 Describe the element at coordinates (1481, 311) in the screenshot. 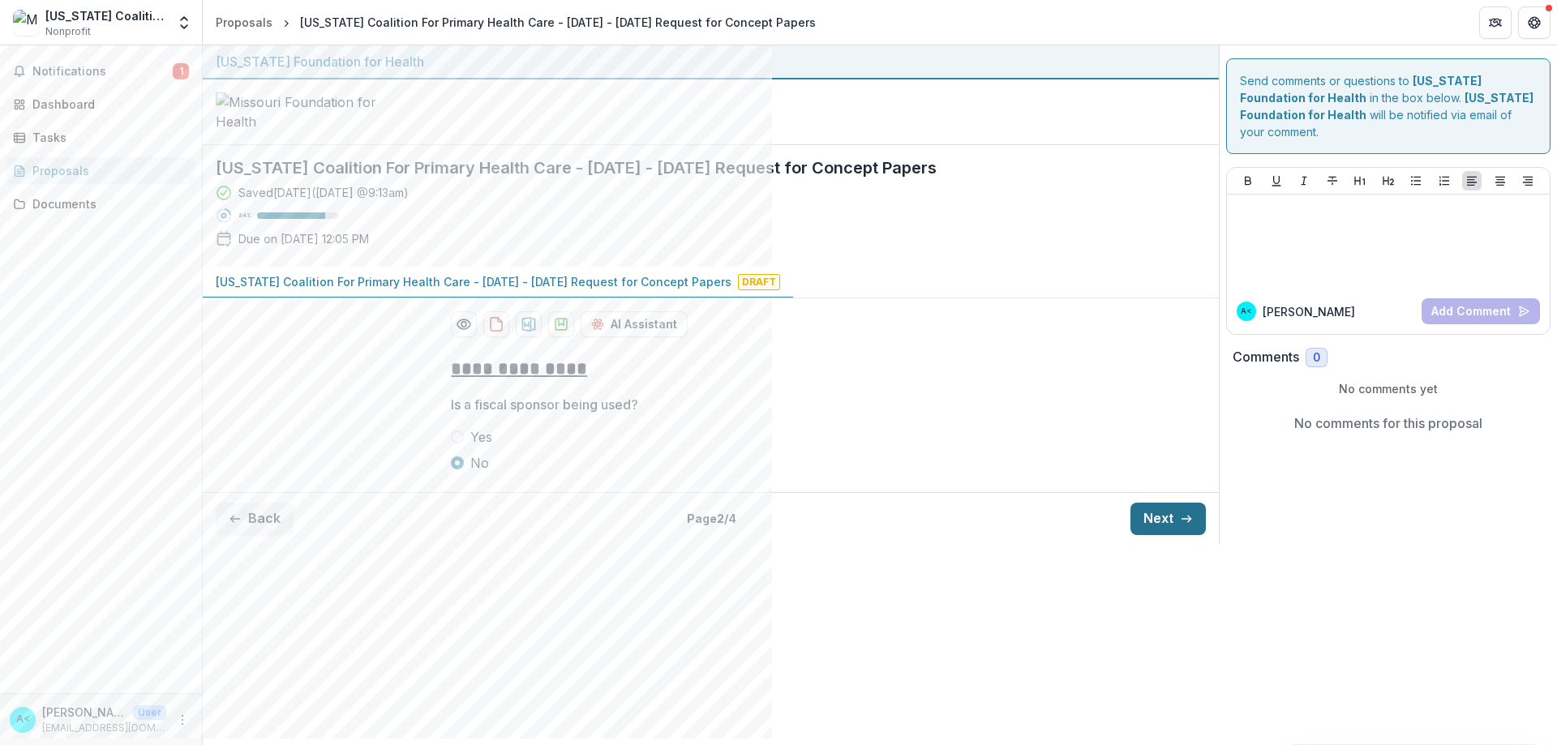

I see `button: Add Comment` at that location.